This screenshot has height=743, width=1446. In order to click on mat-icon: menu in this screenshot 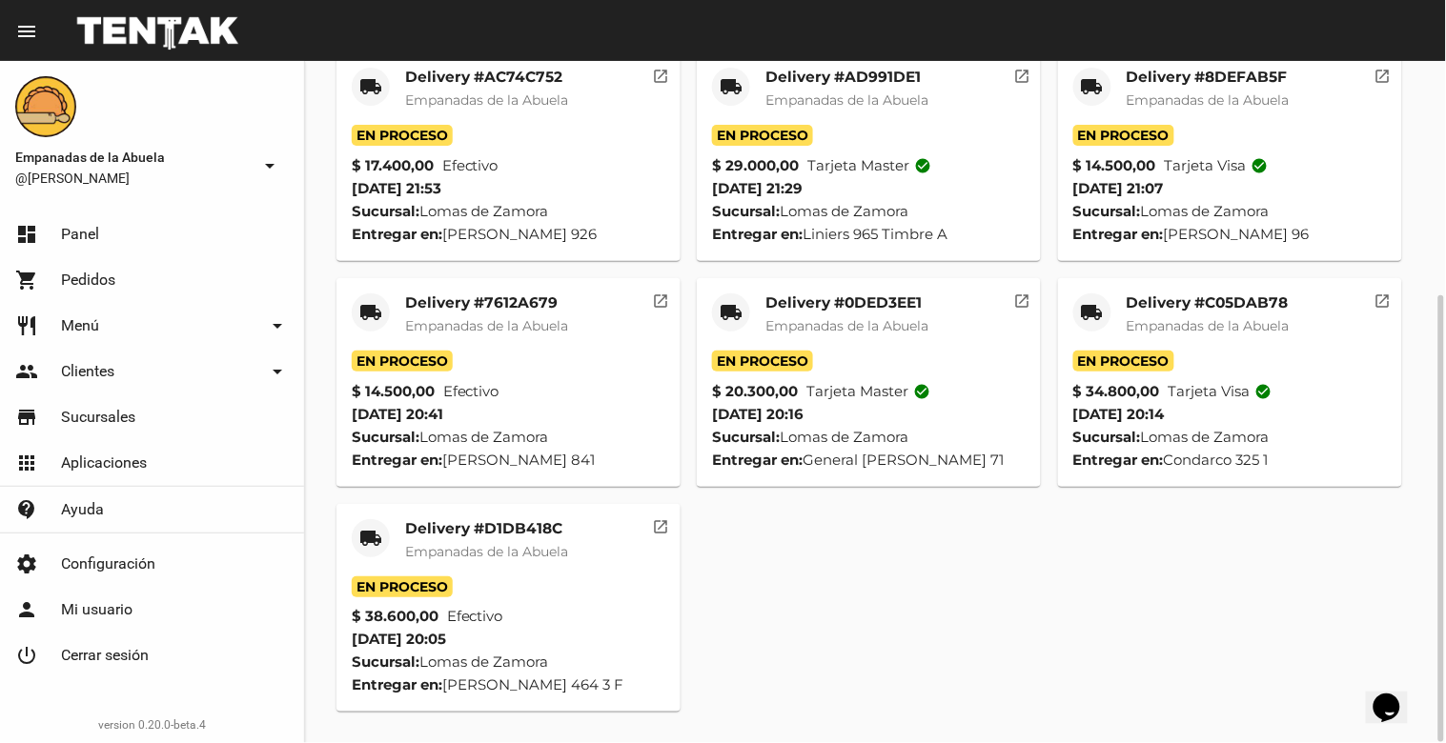, I will do `click(27, 31)`.